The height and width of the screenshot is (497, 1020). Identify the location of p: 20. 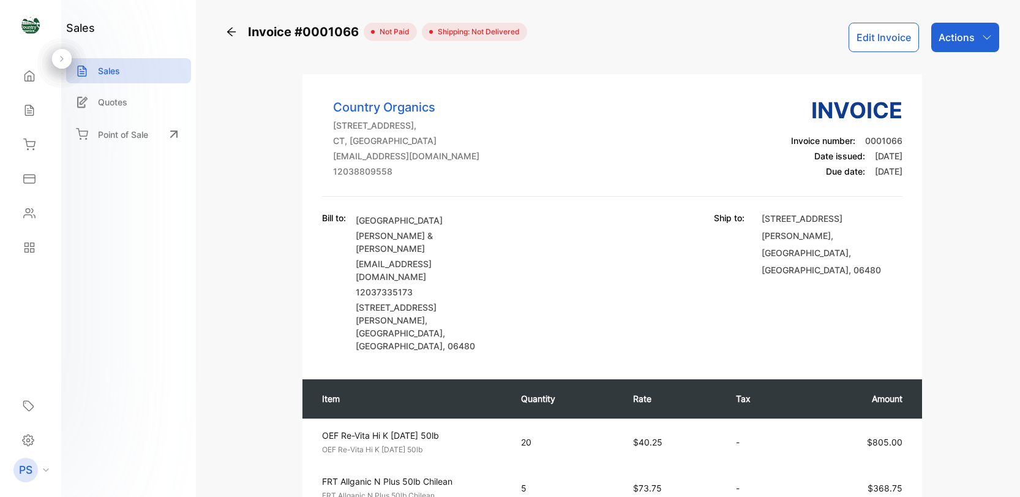
(565, 441).